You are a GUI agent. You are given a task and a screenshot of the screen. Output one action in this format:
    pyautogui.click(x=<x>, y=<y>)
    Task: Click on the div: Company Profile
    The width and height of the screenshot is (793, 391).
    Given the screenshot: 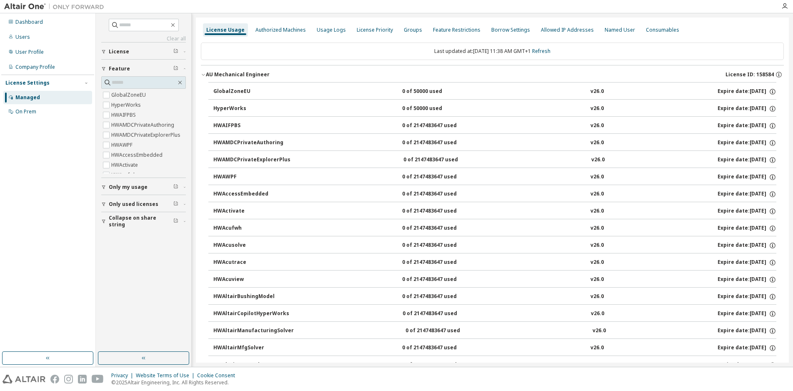 What is the action you would take?
    pyautogui.click(x=35, y=67)
    